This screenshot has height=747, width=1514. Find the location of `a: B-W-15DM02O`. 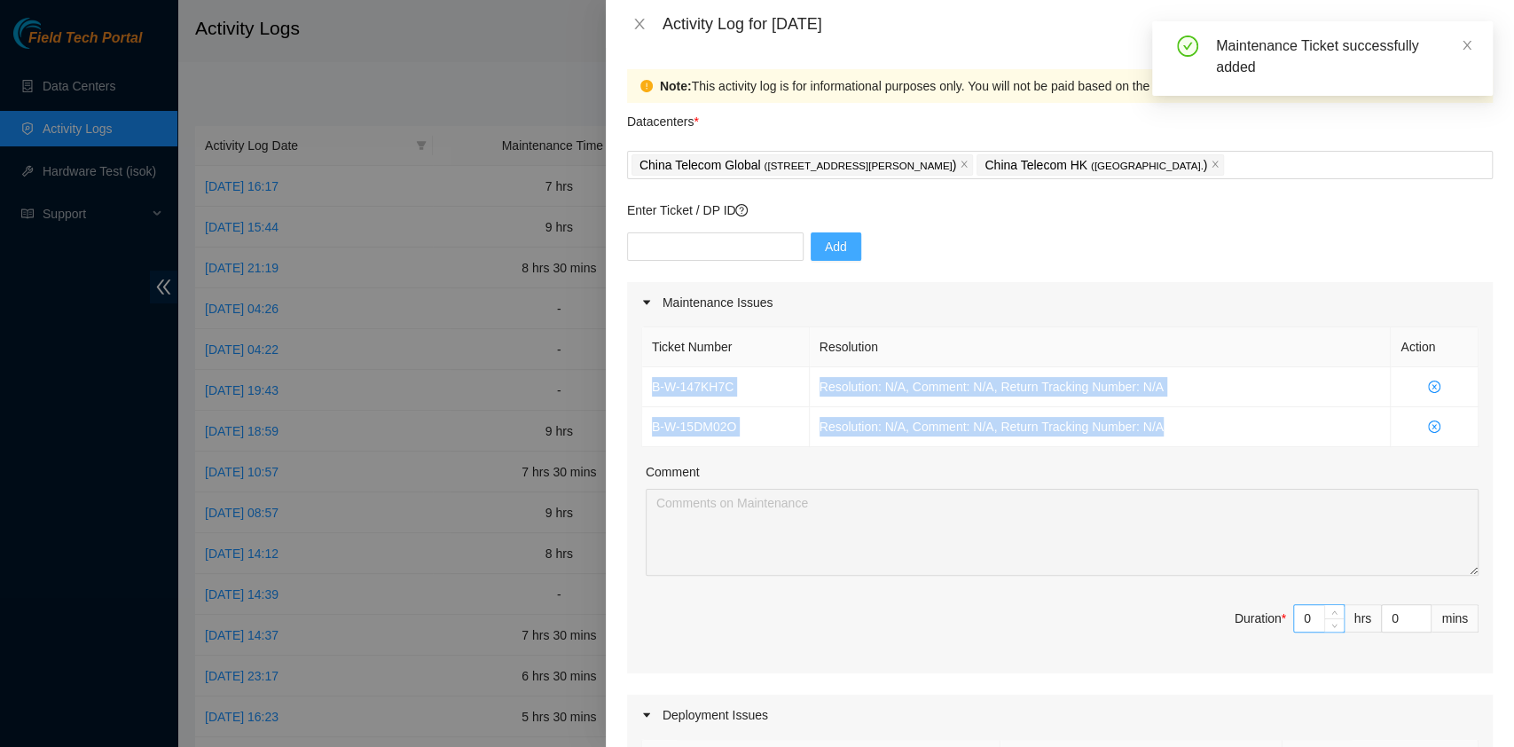

a: B-W-15DM02O is located at coordinates (694, 427).